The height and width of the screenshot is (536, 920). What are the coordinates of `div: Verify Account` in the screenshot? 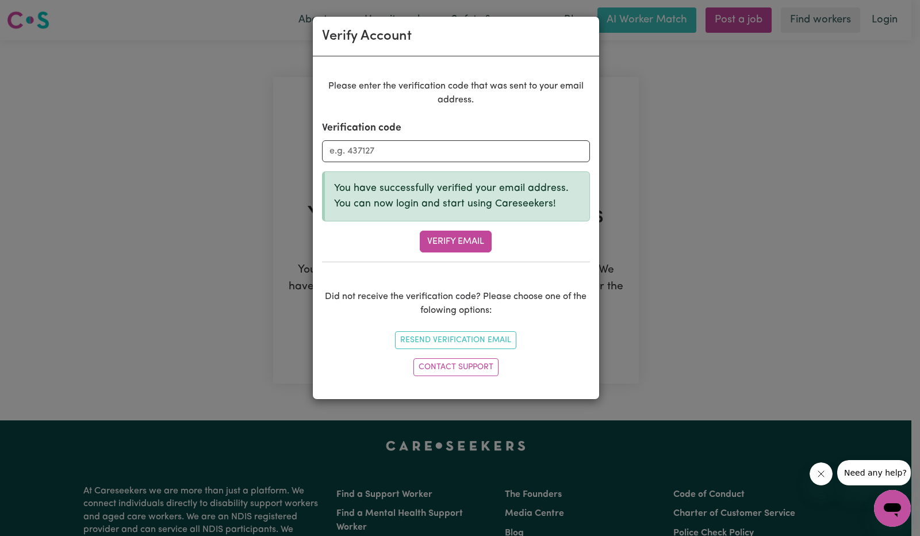 It's located at (367, 36).